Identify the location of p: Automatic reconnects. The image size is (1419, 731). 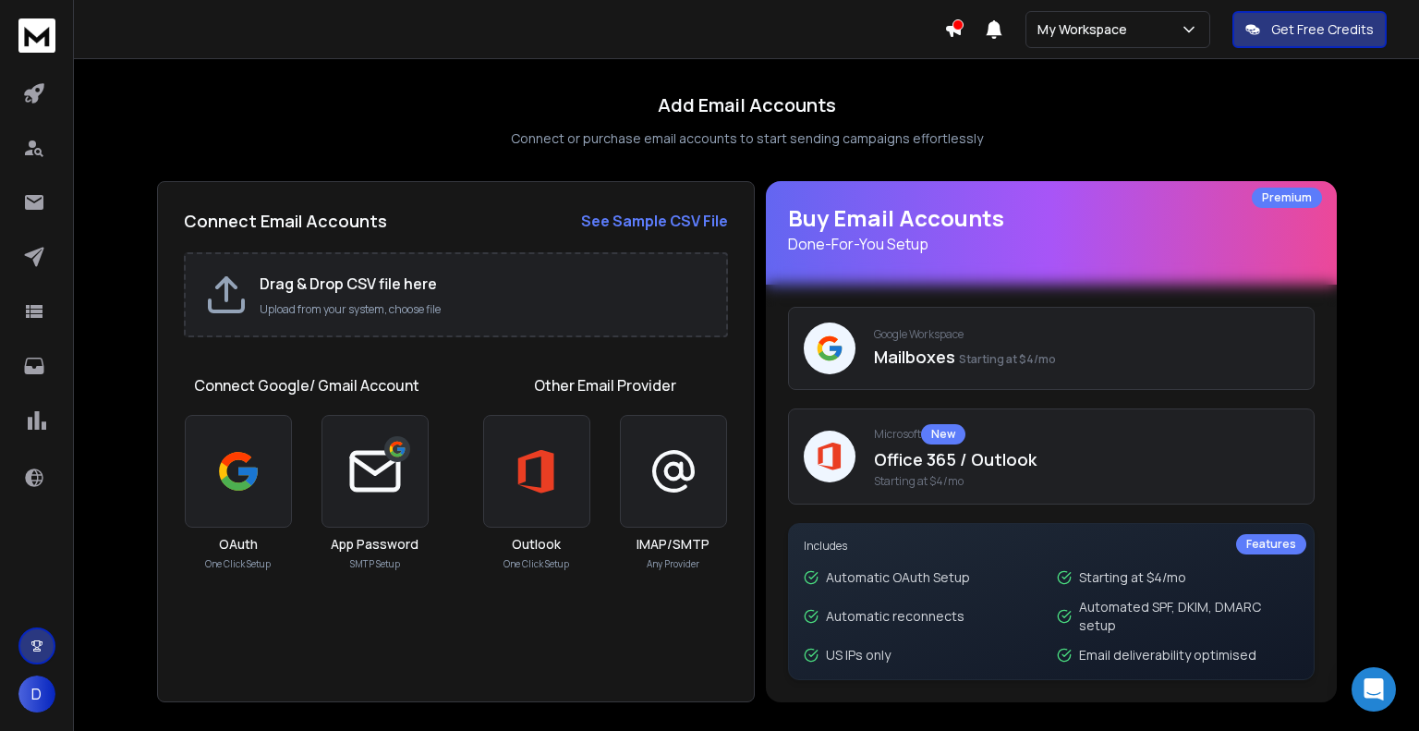
(895, 616).